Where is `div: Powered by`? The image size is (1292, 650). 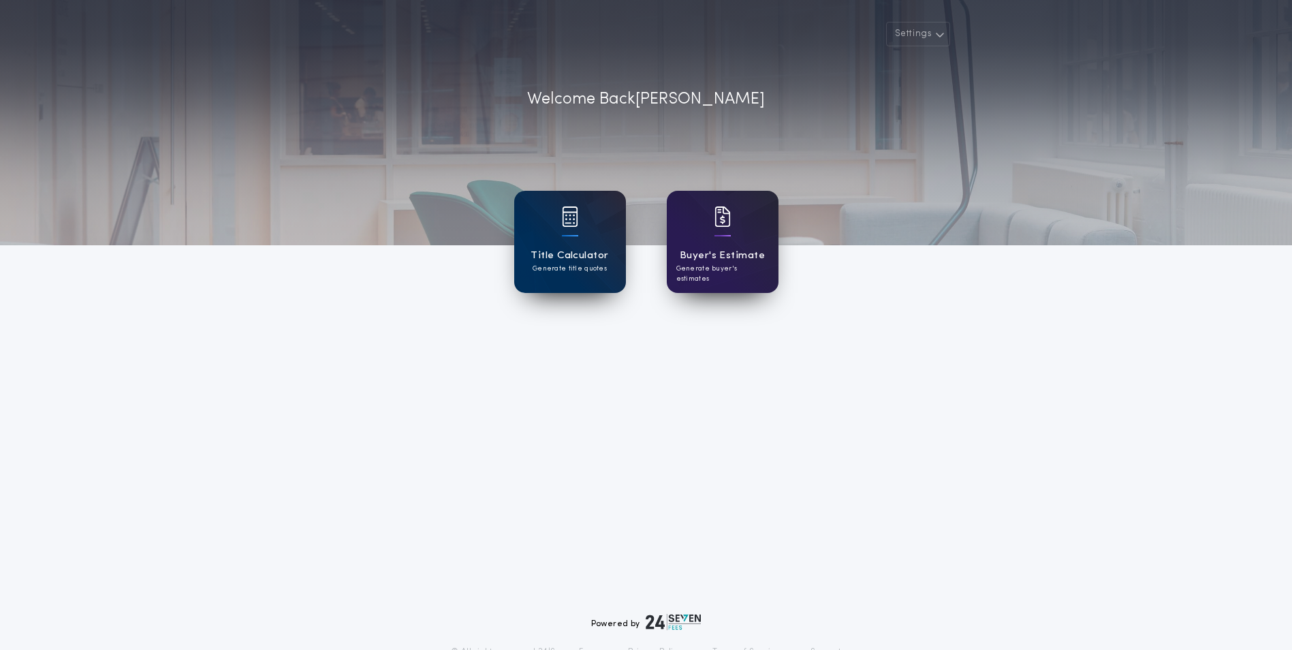
div: Powered by is located at coordinates (646, 622).